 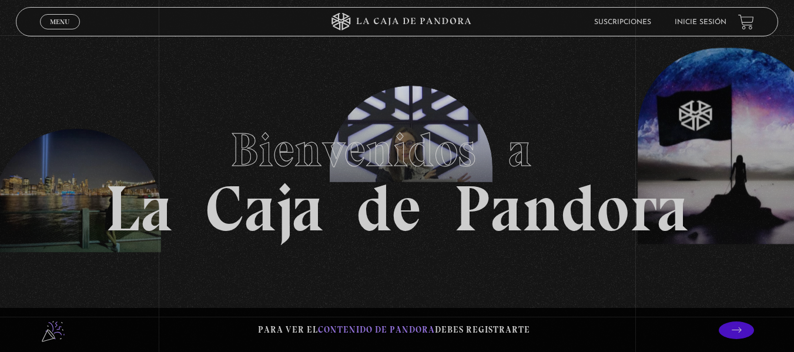 I want to click on span: Cerrar, so click(x=59, y=32).